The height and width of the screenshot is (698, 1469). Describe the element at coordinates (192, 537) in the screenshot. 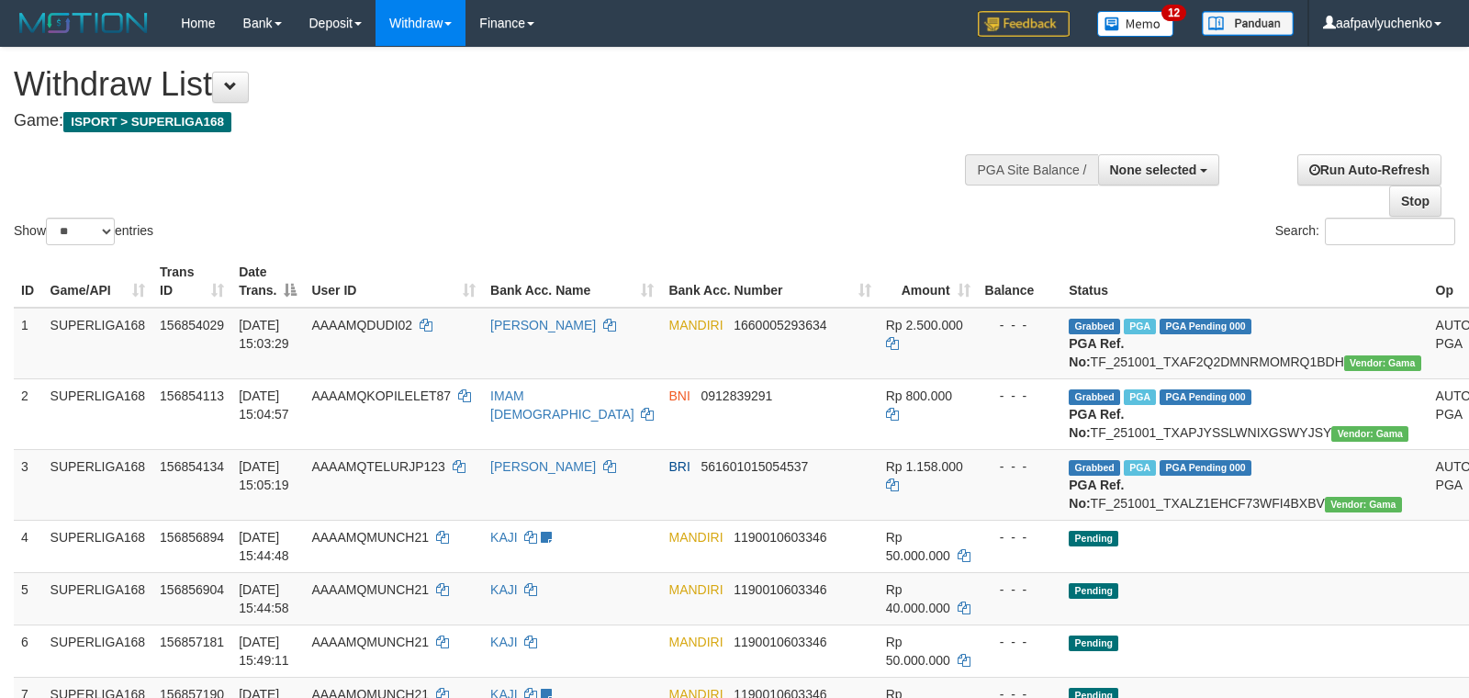

I see `span: 156856894` at that location.